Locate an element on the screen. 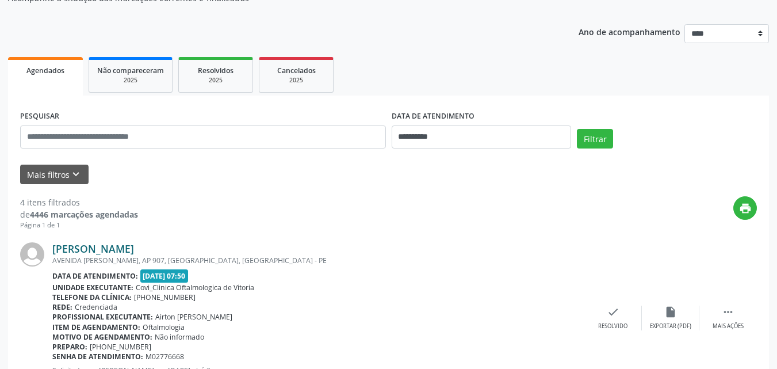  div: Exportar (PDF) is located at coordinates (671, 326).